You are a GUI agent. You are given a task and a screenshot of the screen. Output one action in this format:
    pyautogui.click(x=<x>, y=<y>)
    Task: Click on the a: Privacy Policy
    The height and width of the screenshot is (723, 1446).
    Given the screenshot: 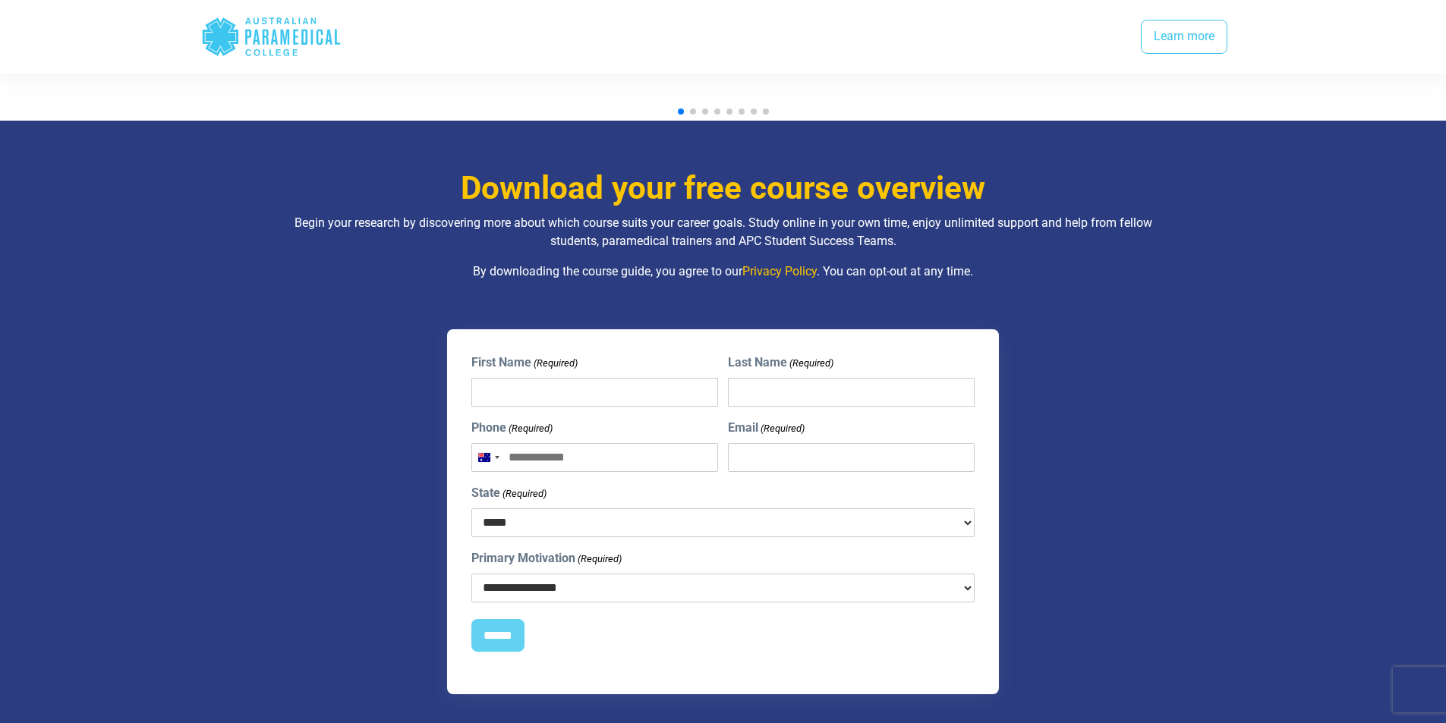 What is the action you would take?
    pyautogui.click(x=779, y=271)
    